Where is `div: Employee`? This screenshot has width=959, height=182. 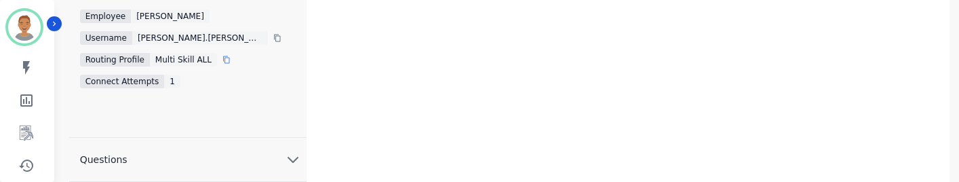 div: Employee is located at coordinates (105, 16).